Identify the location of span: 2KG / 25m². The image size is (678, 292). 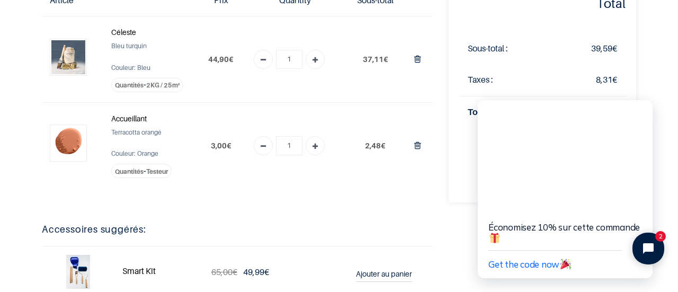
(163, 85).